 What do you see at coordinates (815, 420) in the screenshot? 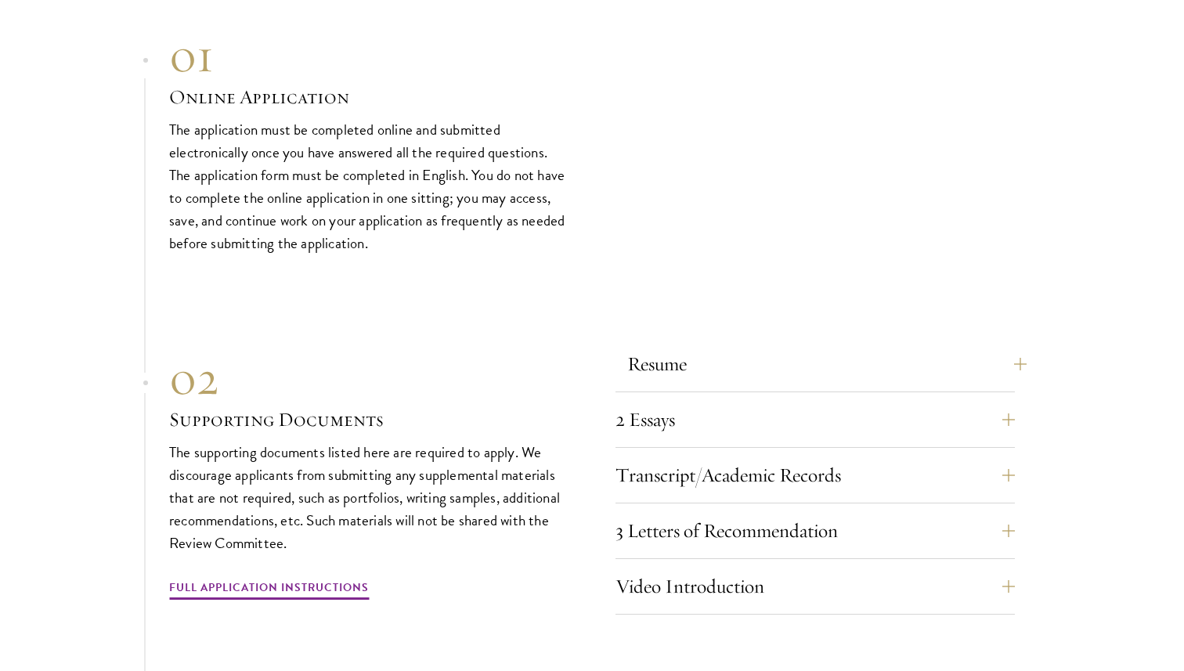
I see `button: 2 Essays` at bounding box center [815, 420].